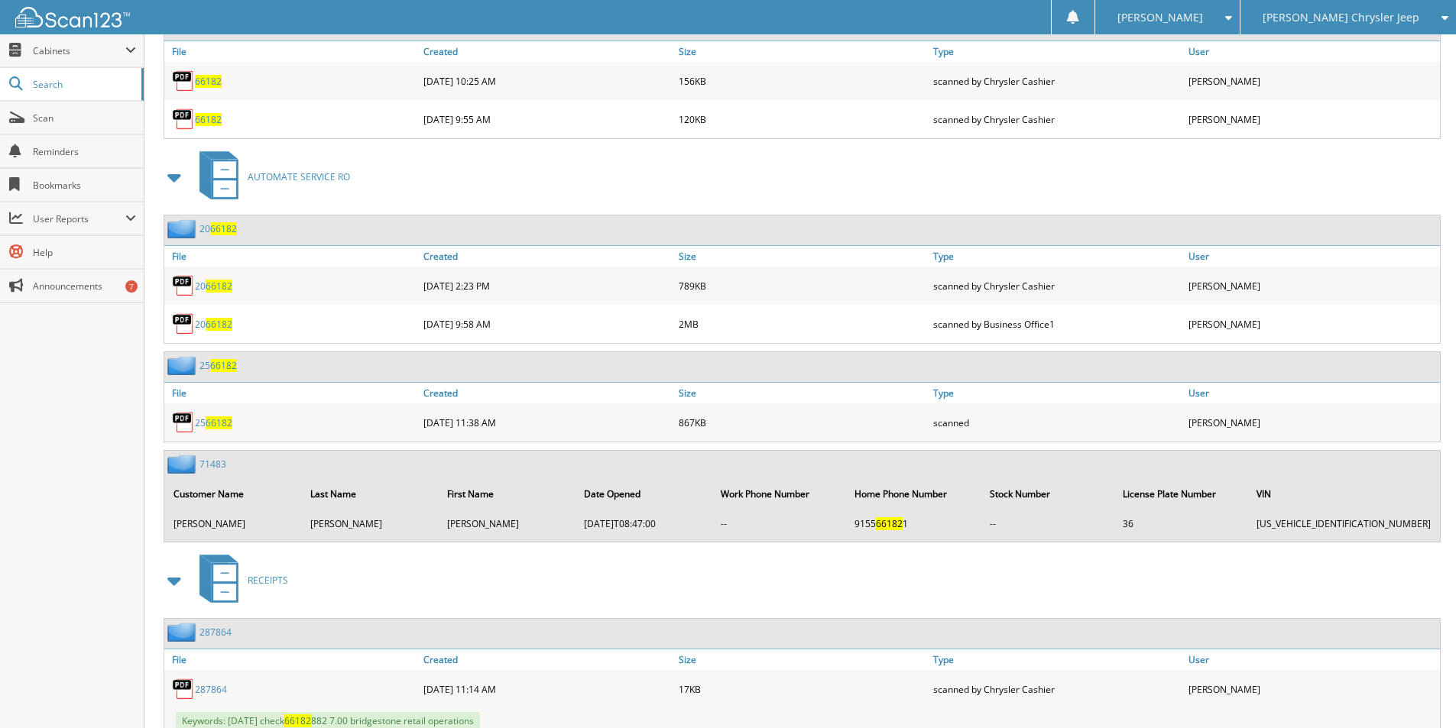 Image resolution: width=1456 pixels, height=728 pixels. What do you see at coordinates (84, 252) in the screenshot?
I see `span: Help` at bounding box center [84, 252].